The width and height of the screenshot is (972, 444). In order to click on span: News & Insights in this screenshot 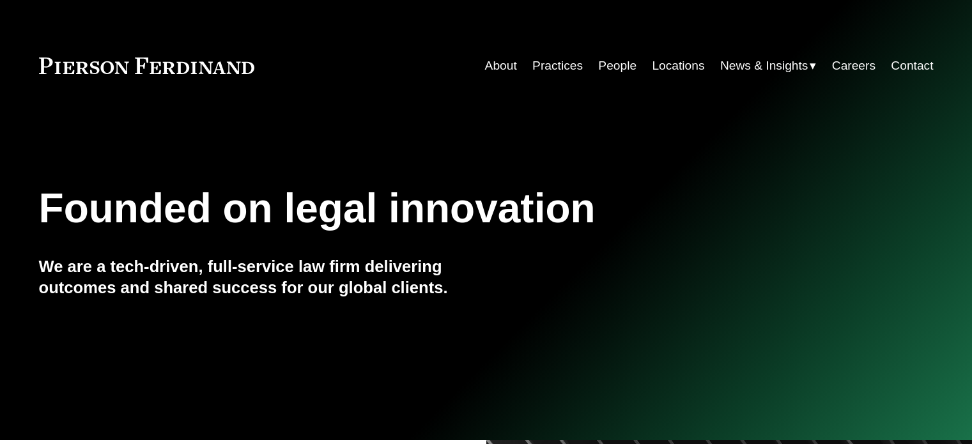, I will do `click(765, 66)`.